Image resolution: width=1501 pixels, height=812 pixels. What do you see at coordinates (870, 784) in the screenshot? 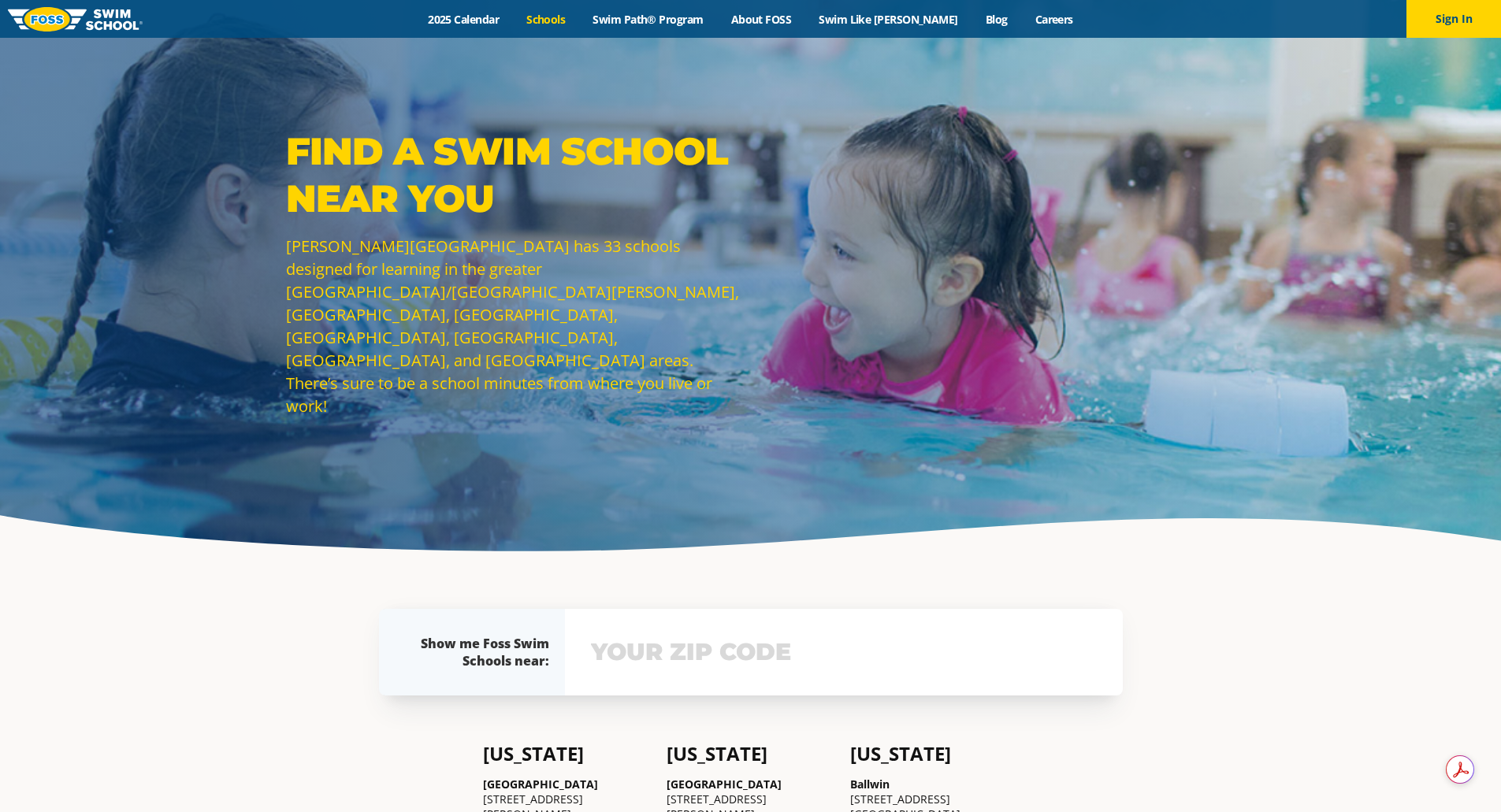
I see `a: Ballwin` at bounding box center [870, 784].